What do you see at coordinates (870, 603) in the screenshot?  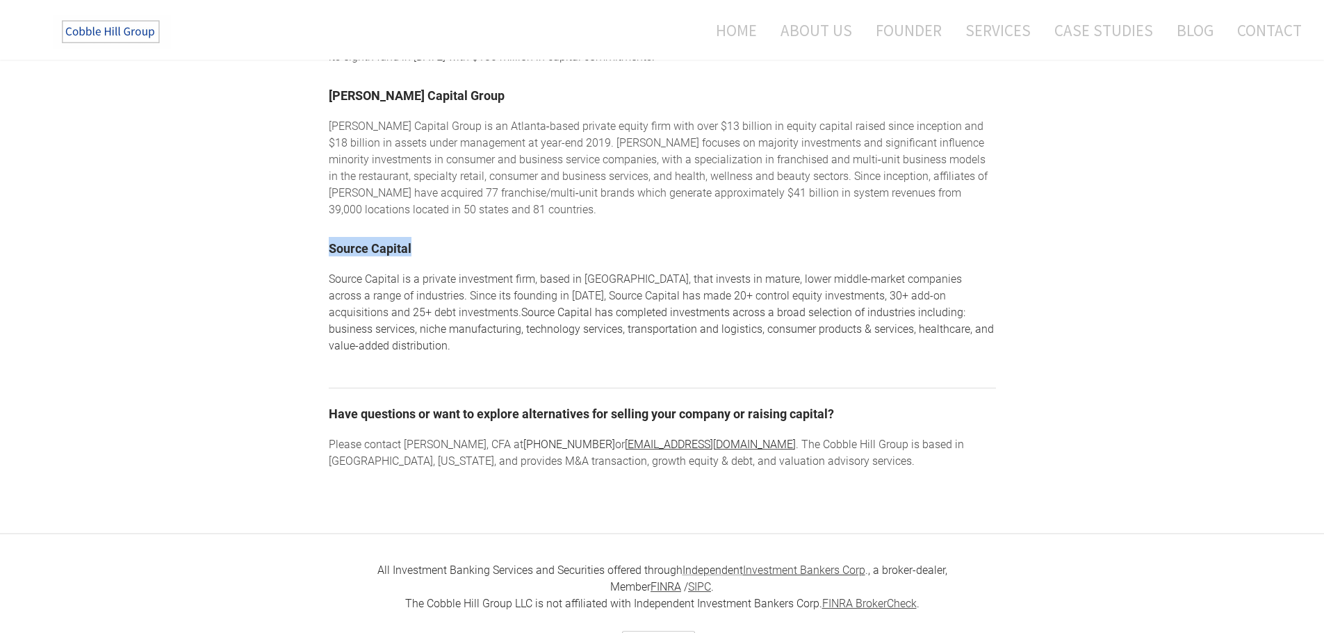 I see `font: FINRA BrokerCheck` at bounding box center [870, 603].